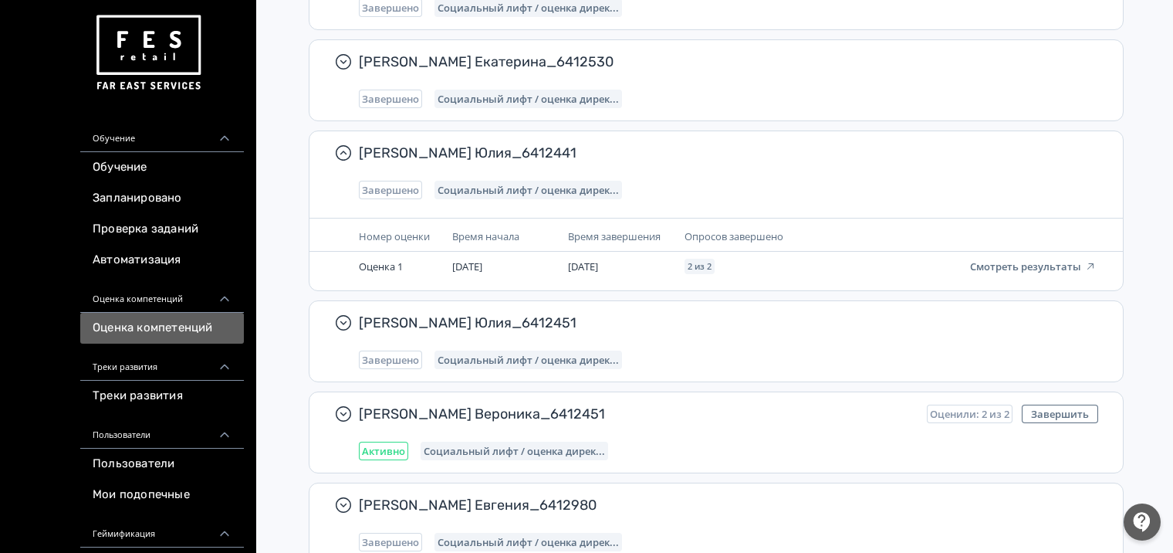 The image size is (1173, 553). Describe the element at coordinates (969, 414) in the screenshot. I see `span: Оценили: 2 из 2` at that location.